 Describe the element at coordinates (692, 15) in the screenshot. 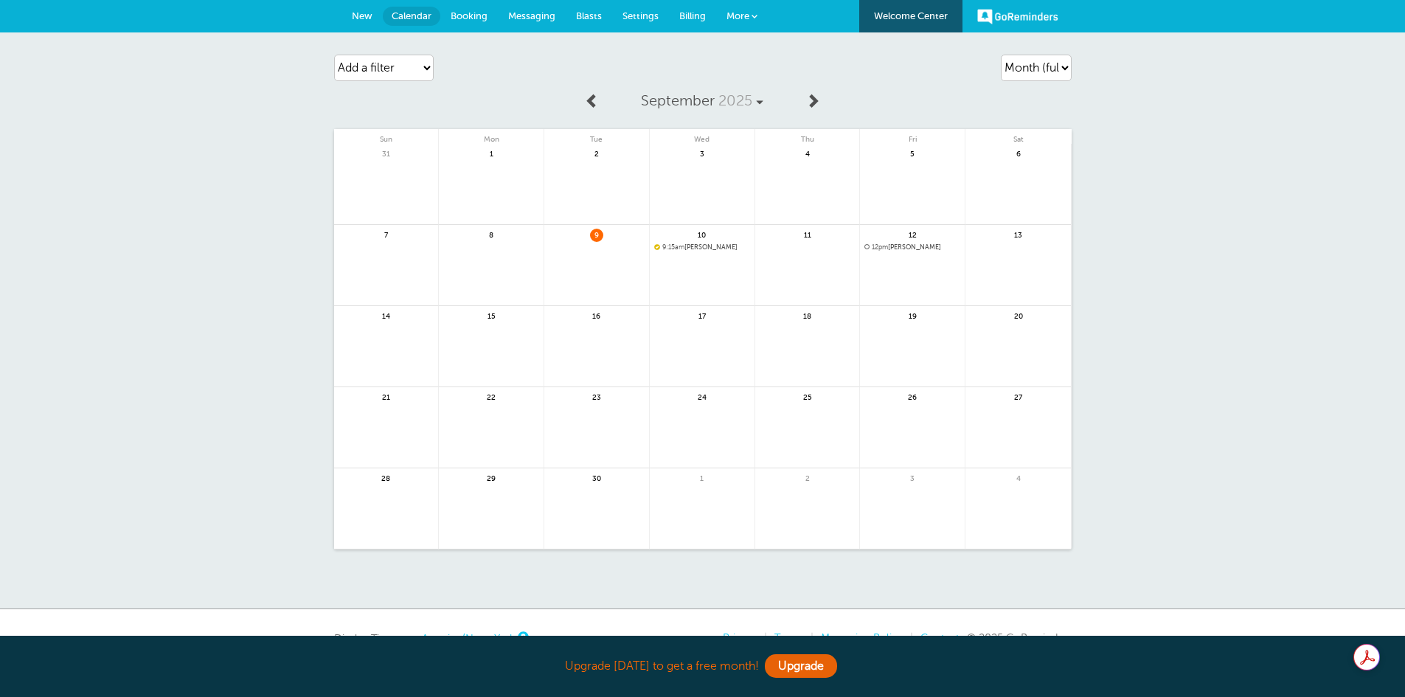

I see `span: Billing` at that location.